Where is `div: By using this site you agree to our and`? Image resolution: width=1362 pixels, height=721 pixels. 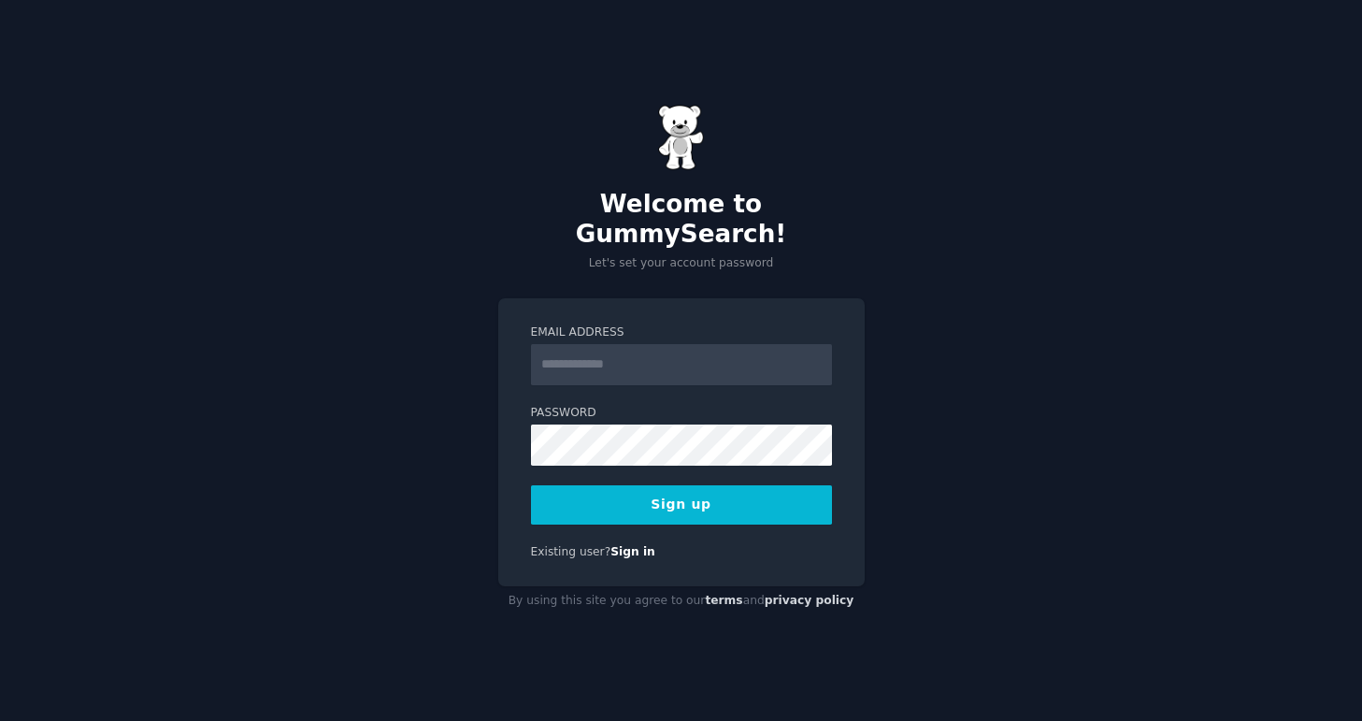 div: By using this site you agree to our and is located at coordinates (681, 601).